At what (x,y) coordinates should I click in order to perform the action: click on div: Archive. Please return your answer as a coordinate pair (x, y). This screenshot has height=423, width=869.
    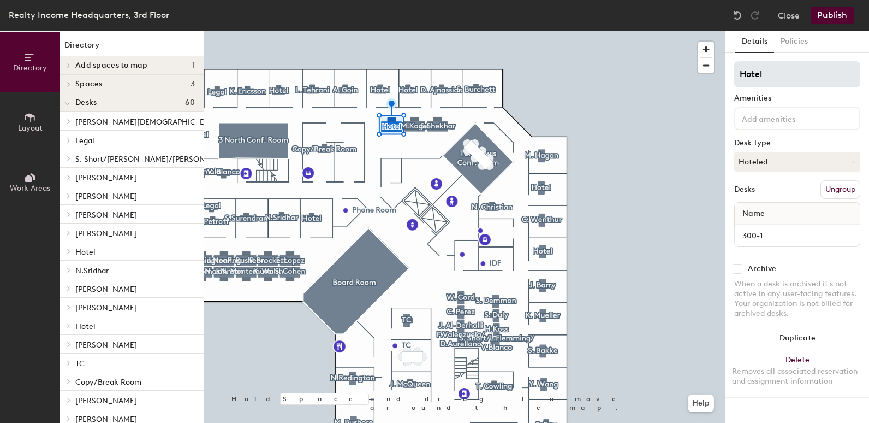
    Looking at the image, I should click on (762, 269).